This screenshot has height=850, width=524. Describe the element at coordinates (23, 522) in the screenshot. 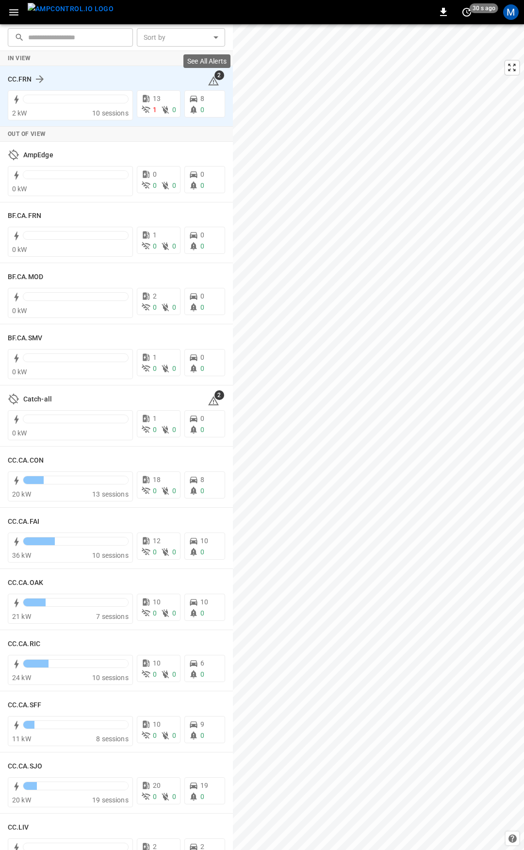

I see `h6: CC.CA.FAI` at that location.